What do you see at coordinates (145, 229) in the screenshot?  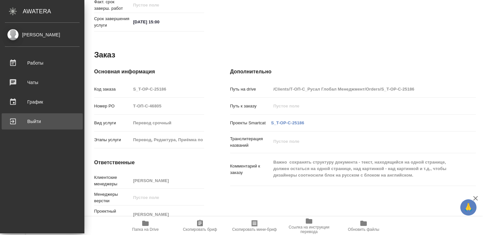 I see `span: Папка на Drive` at bounding box center [145, 229].